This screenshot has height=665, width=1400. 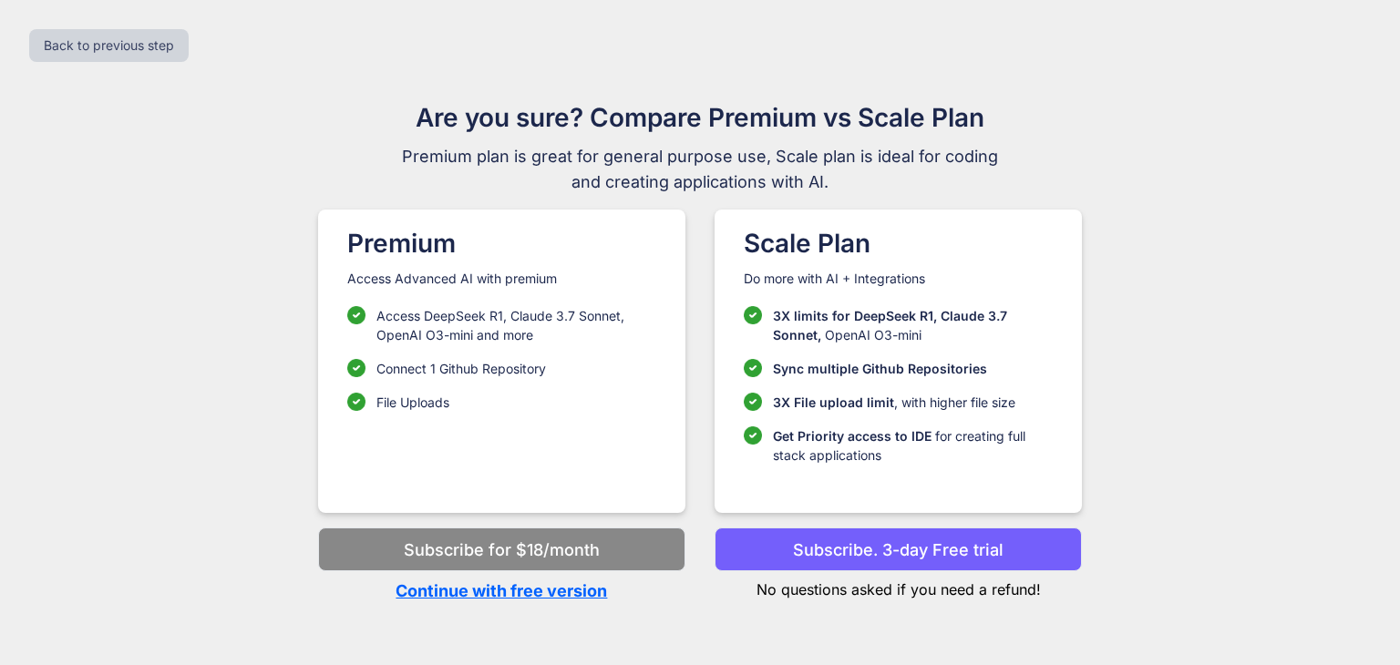 I want to click on p: Do more with AI + Integrations, so click(x=898, y=279).